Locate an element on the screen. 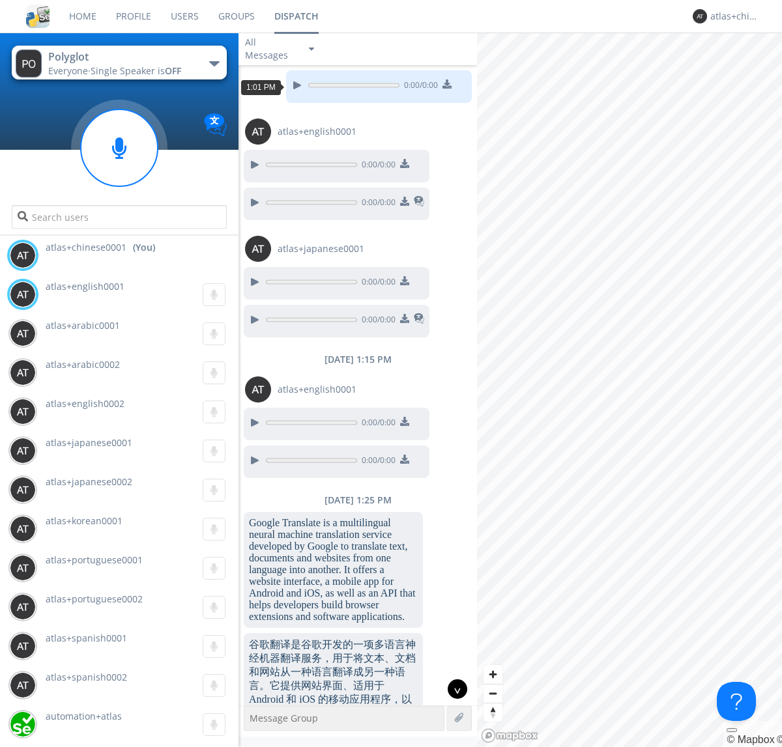  span: Reset bearing to north is located at coordinates (493, 713).